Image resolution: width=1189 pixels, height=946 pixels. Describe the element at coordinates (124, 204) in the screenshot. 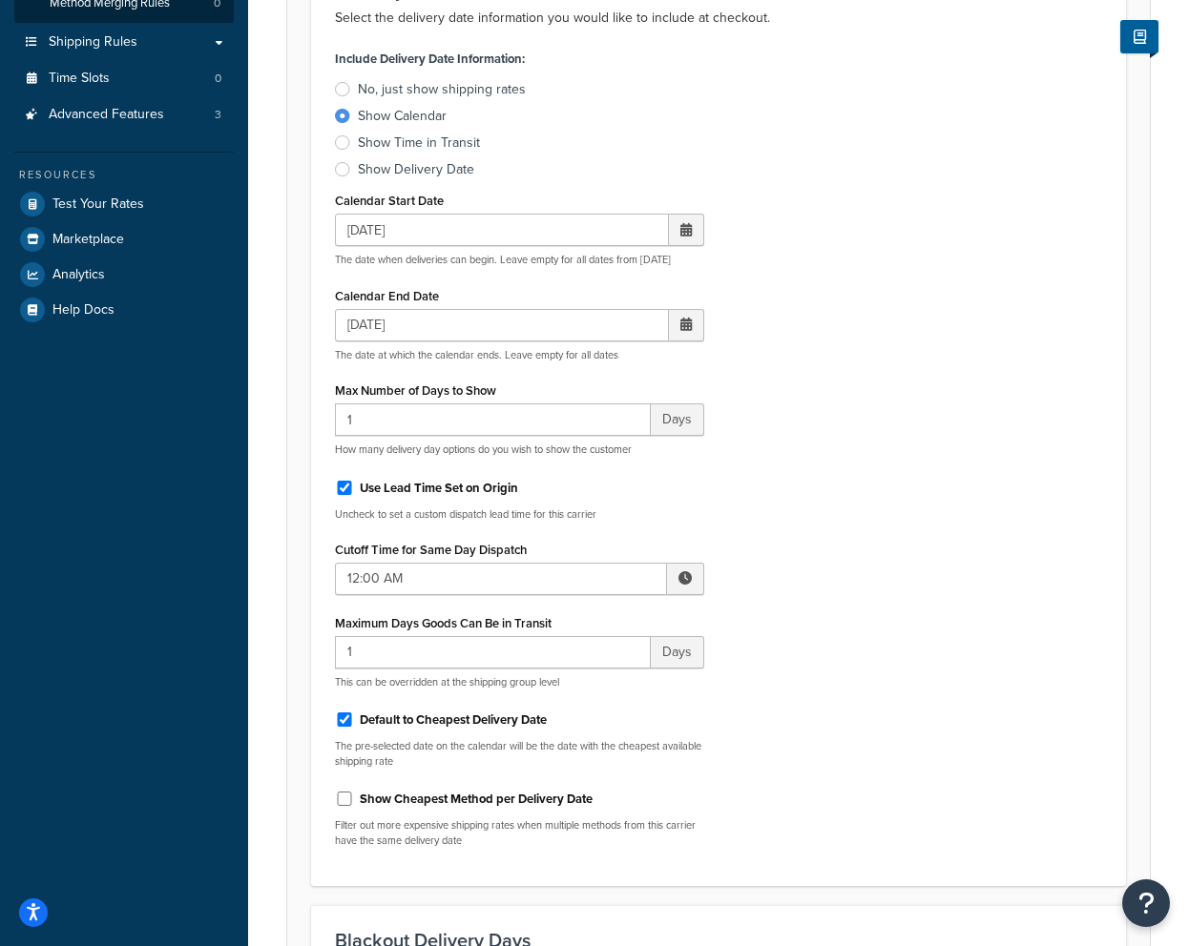

I see `li: Test Your Rates` at that location.